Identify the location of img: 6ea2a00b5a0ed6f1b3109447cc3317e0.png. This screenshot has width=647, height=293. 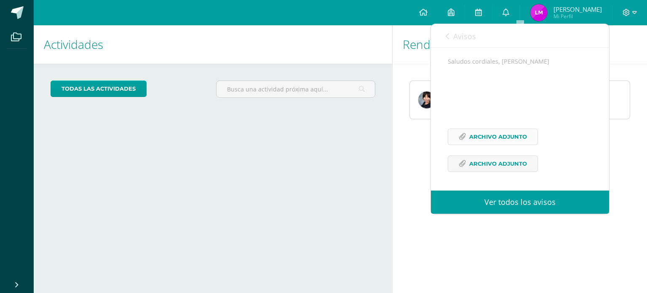
(427, 100).